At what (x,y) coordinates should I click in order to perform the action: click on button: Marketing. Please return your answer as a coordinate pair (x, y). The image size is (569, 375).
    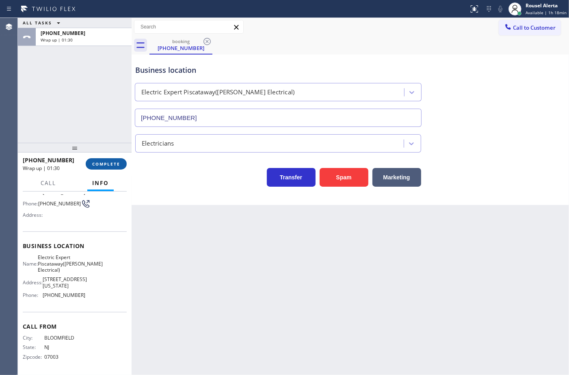
    Looking at the image, I should click on (397, 177).